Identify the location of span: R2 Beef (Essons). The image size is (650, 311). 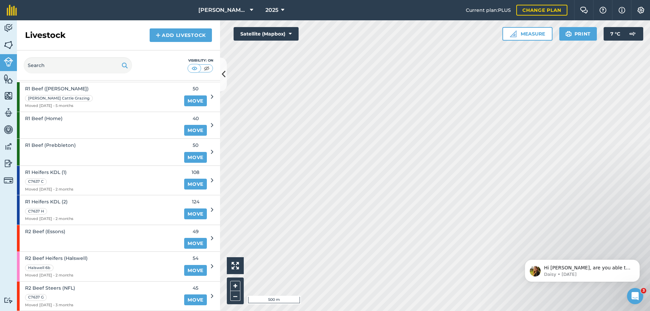
(45, 232).